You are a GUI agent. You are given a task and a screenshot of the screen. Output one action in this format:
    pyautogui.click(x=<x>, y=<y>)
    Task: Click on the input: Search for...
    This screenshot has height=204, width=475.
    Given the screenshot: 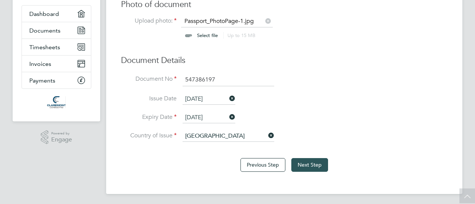 What is the action you would take?
    pyautogui.click(x=228, y=136)
    